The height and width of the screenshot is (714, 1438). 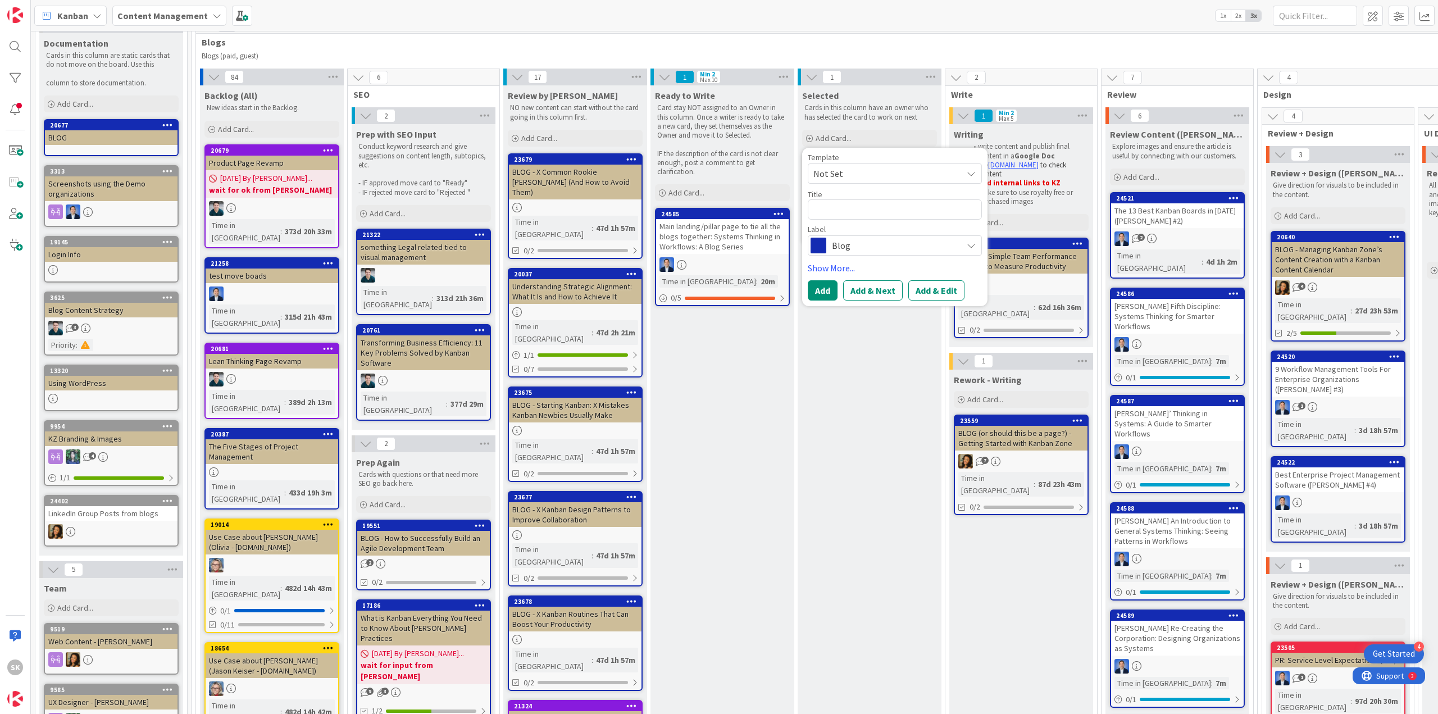 What do you see at coordinates (1022, 438) in the screenshot?
I see `div: BLOG (or should this be a page?) - Getting Started with Kanban Zone` at bounding box center [1022, 438].